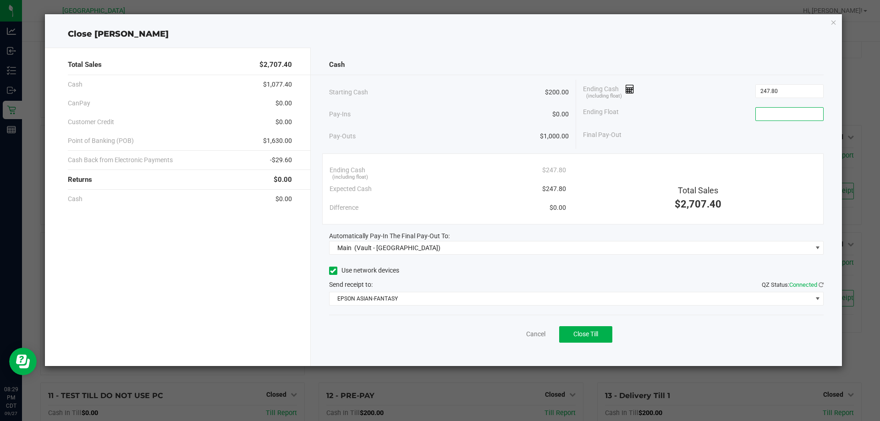  Describe the element at coordinates (180, 180) in the screenshot. I see `div: Returns` at that location.